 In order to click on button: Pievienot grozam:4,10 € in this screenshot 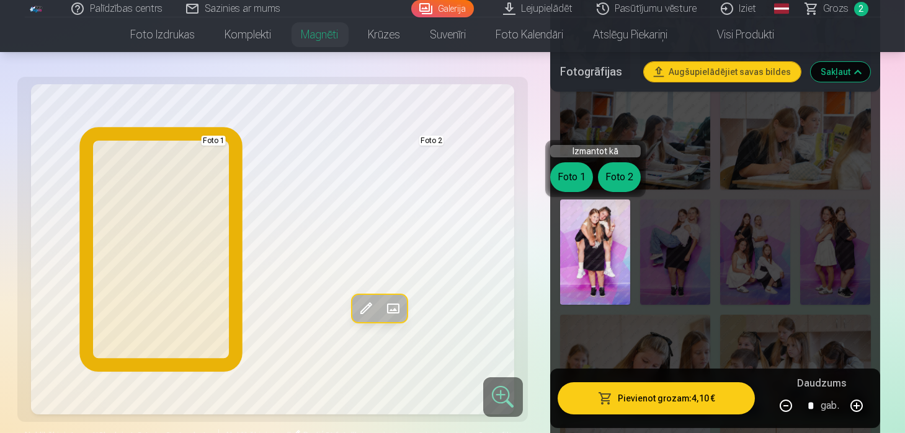, I will do `click(656, 399)`.